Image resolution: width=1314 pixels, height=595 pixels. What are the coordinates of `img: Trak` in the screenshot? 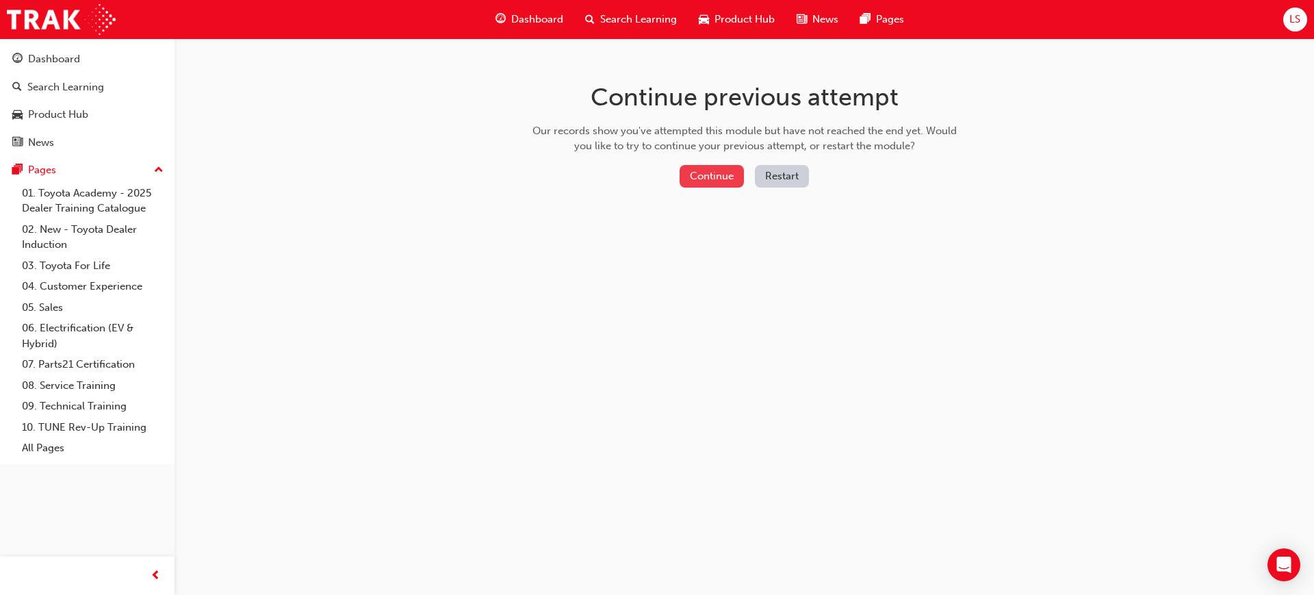 It's located at (61, 19).